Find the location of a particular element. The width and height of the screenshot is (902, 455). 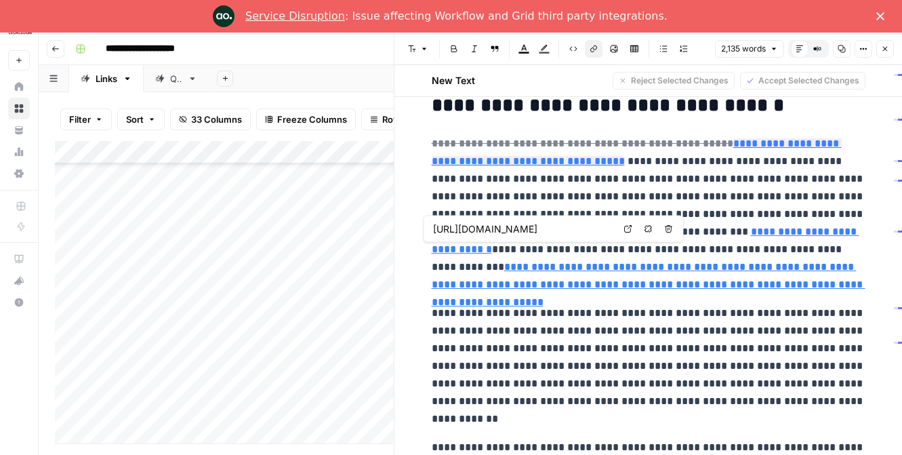

button: What's new? is located at coordinates (19, 281).